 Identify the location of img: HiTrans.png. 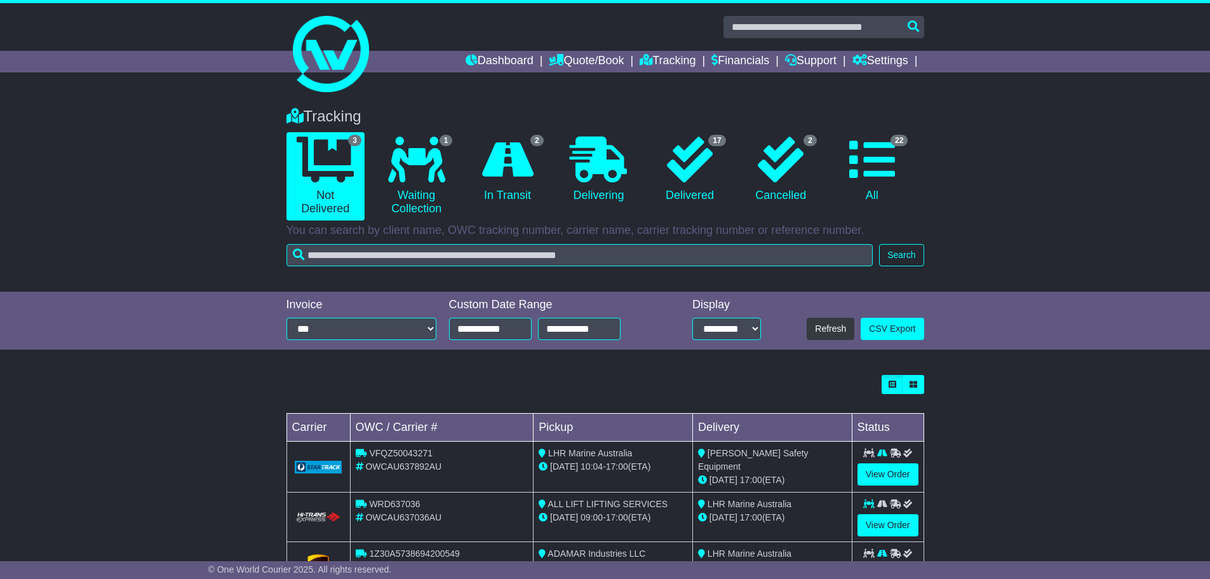
(318, 517).